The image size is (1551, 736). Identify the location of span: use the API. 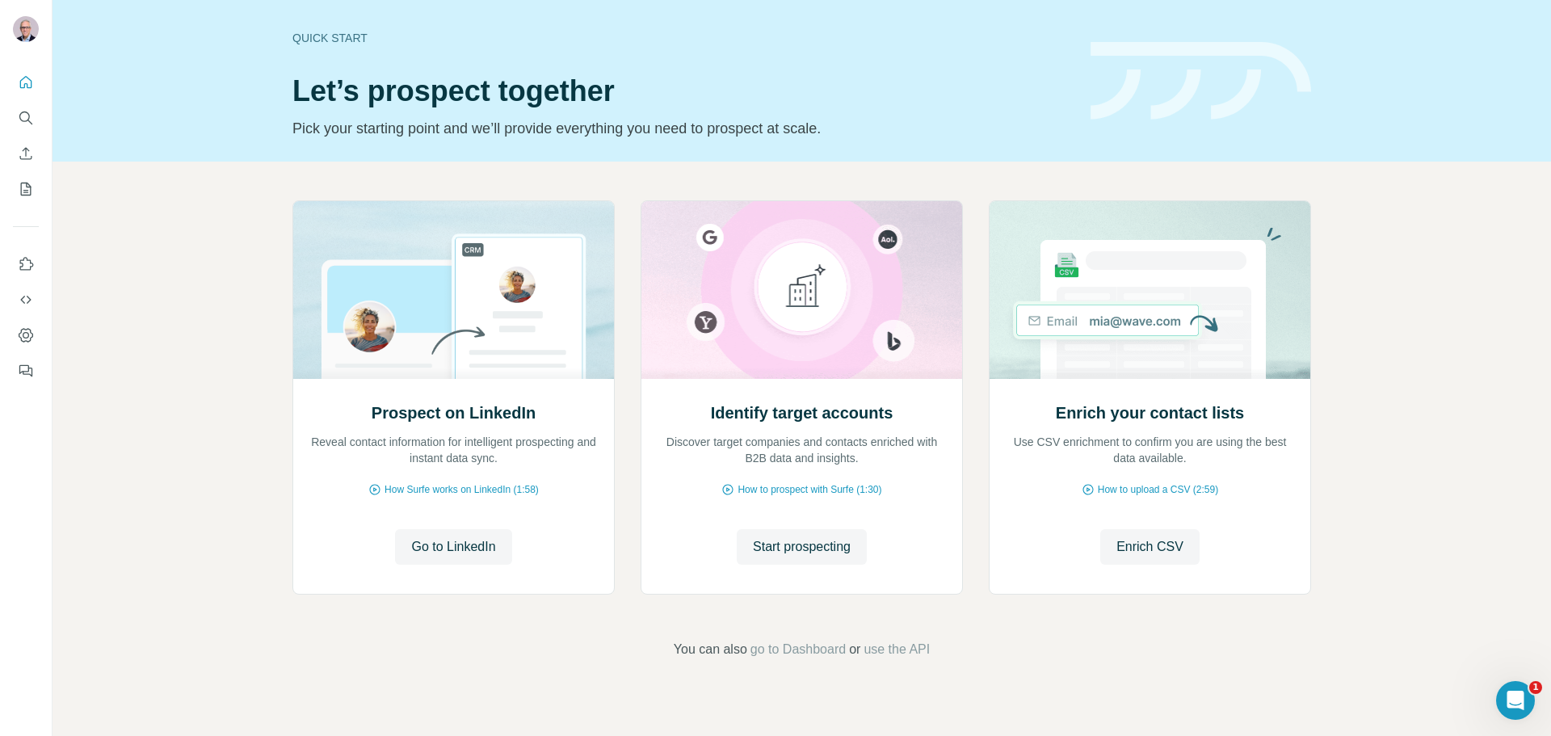
(896, 649).